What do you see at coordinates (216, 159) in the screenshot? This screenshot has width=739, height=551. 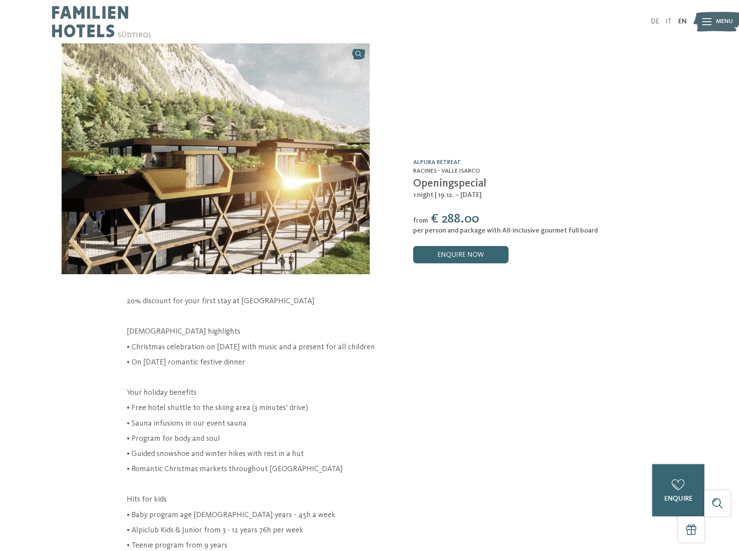 I see `img: Openingspecial` at bounding box center [216, 159].